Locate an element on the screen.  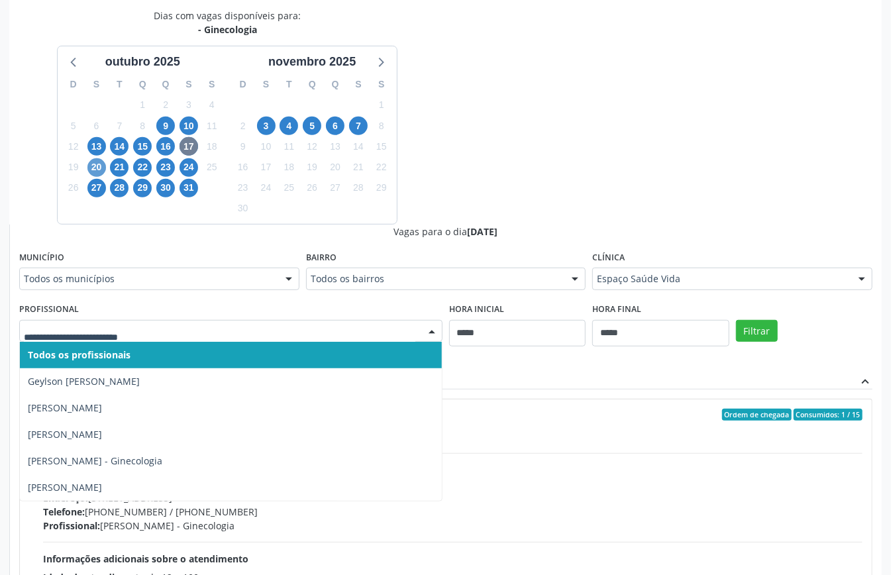
span: segunda-feira, 20 de outubro de 2025 is located at coordinates (97, 168).